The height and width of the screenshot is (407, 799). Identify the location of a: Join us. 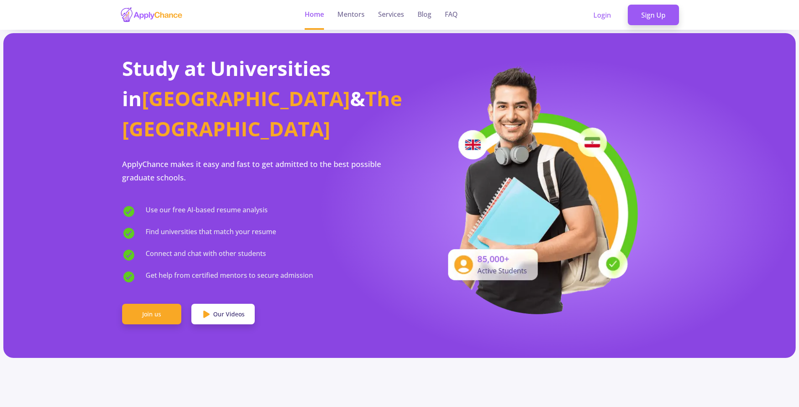
(151, 314).